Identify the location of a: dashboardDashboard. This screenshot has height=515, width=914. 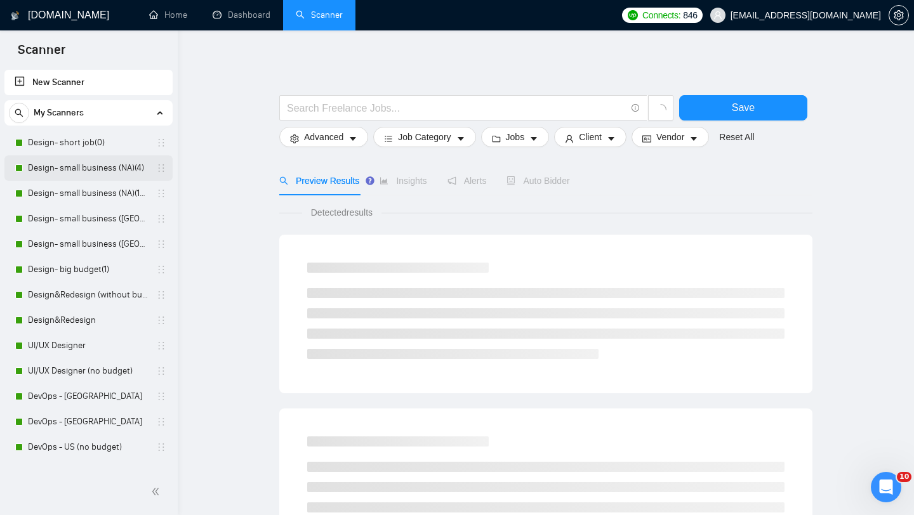
(241, 15).